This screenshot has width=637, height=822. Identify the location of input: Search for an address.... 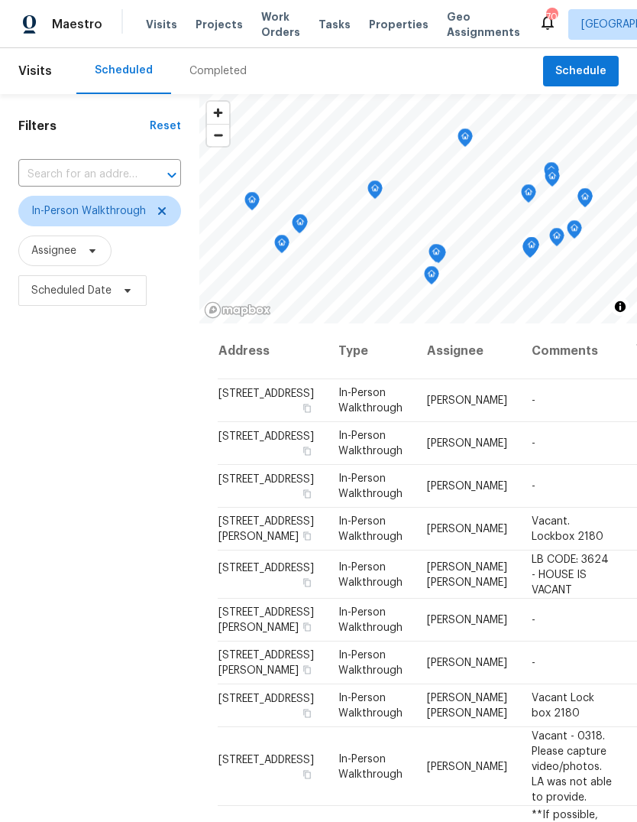
(78, 174).